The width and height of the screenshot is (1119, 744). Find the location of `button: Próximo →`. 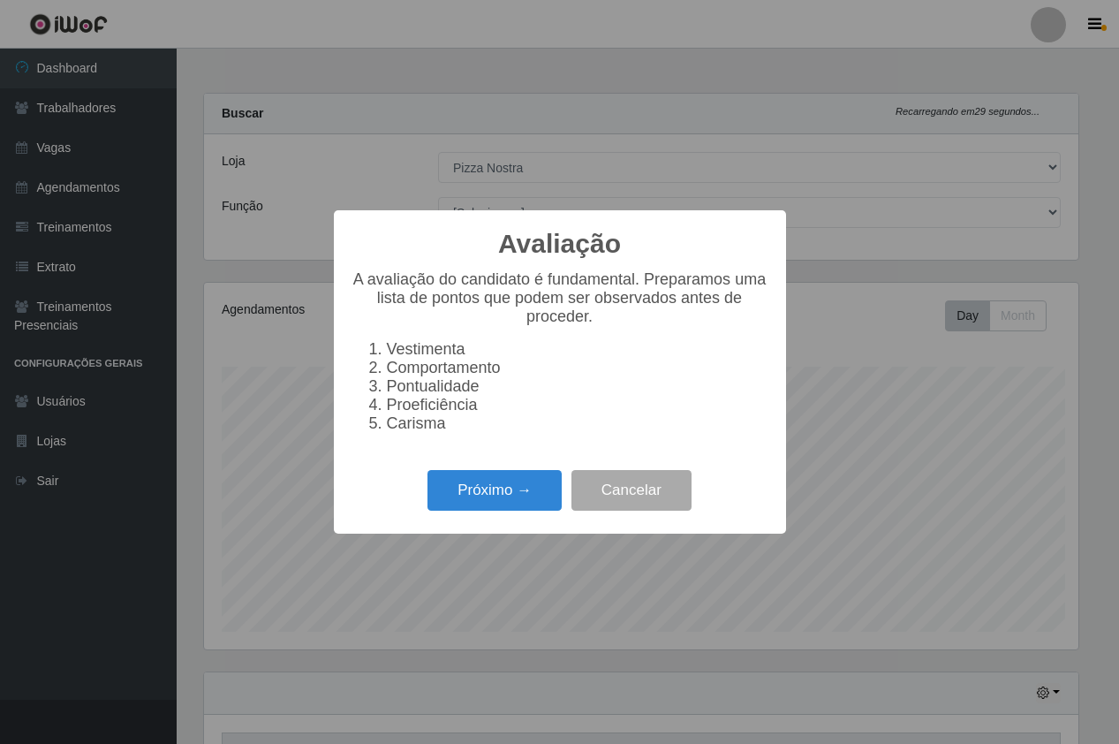

button: Próximo → is located at coordinates (495, 490).